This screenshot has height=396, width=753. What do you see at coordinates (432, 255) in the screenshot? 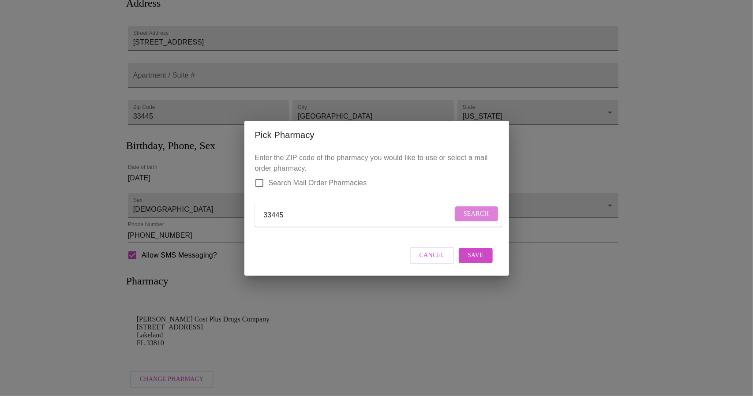
I see `span: Cancel` at bounding box center [432, 255].